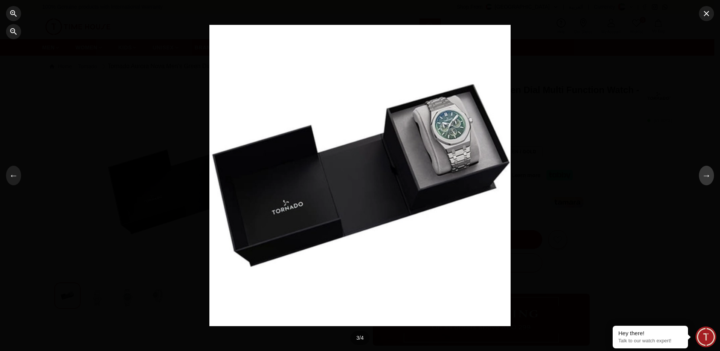 This screenshot has width=720, height=351. What do you see at coordinates (651, 333) in the screenshot?
I see `div: Hey there!` at bounding box center [651, 333].